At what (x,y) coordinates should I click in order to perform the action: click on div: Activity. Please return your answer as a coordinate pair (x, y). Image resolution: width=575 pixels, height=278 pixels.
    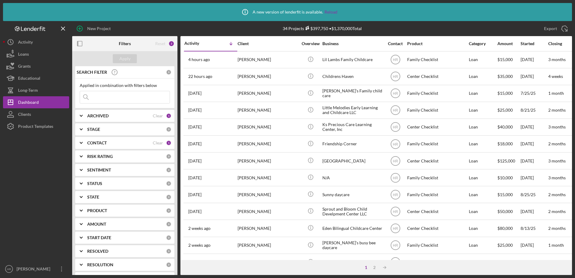
    Looking at the image, I should click on (25, 43).